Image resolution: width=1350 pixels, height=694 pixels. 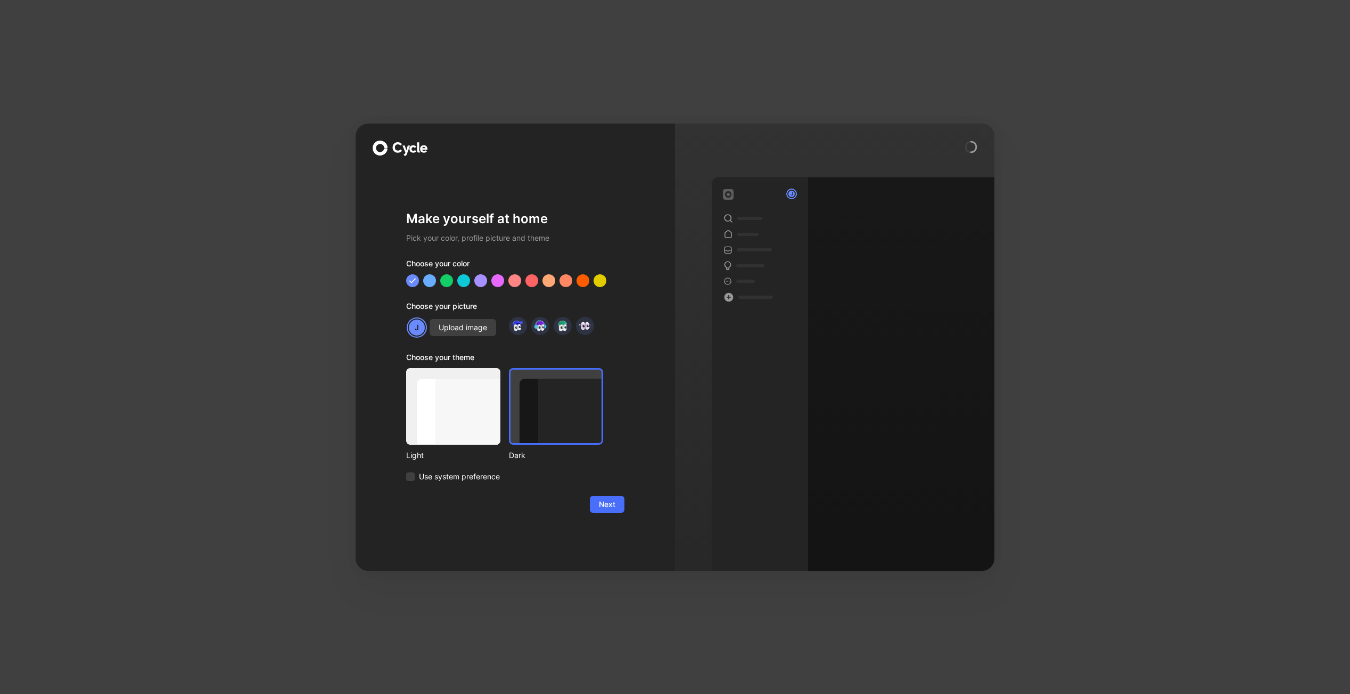 I want to click on span: Next, so click(x=607, y=504).